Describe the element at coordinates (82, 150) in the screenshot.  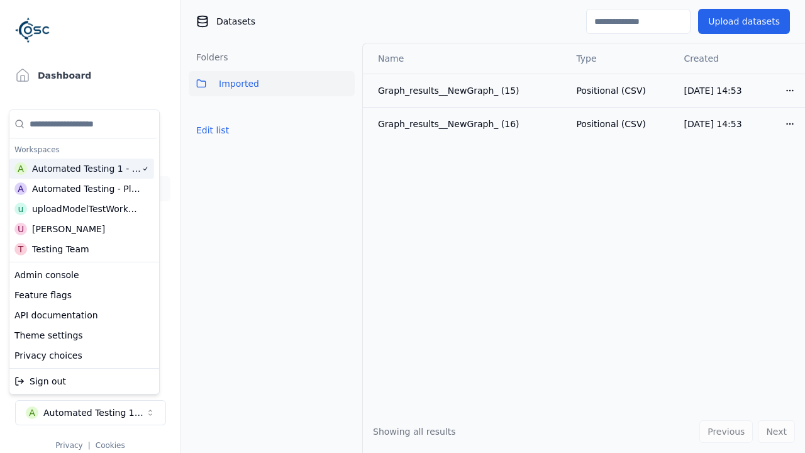
I see `div: Workspaces` at that location.